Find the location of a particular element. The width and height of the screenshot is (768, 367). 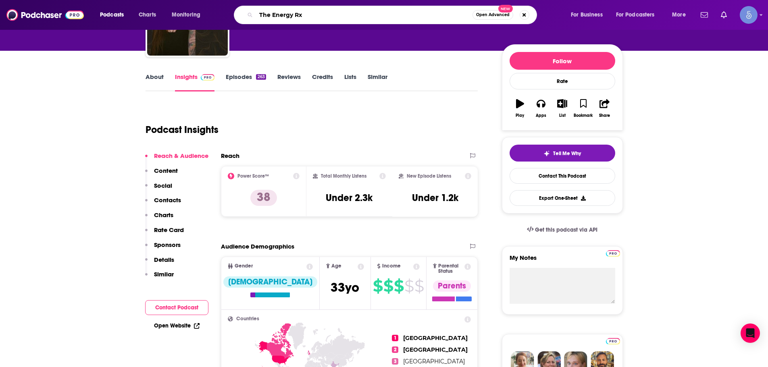

span: More is located at coordinates (679, 15).